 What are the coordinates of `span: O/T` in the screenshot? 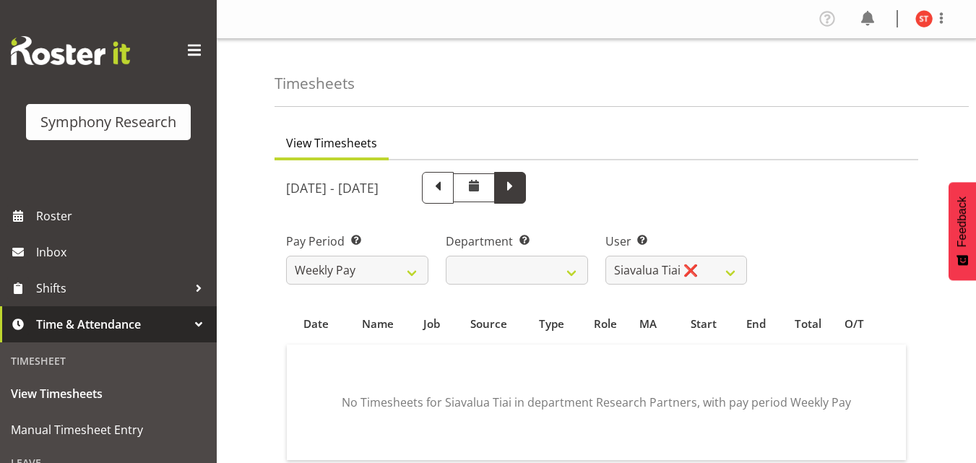 It's located at (854, 324).